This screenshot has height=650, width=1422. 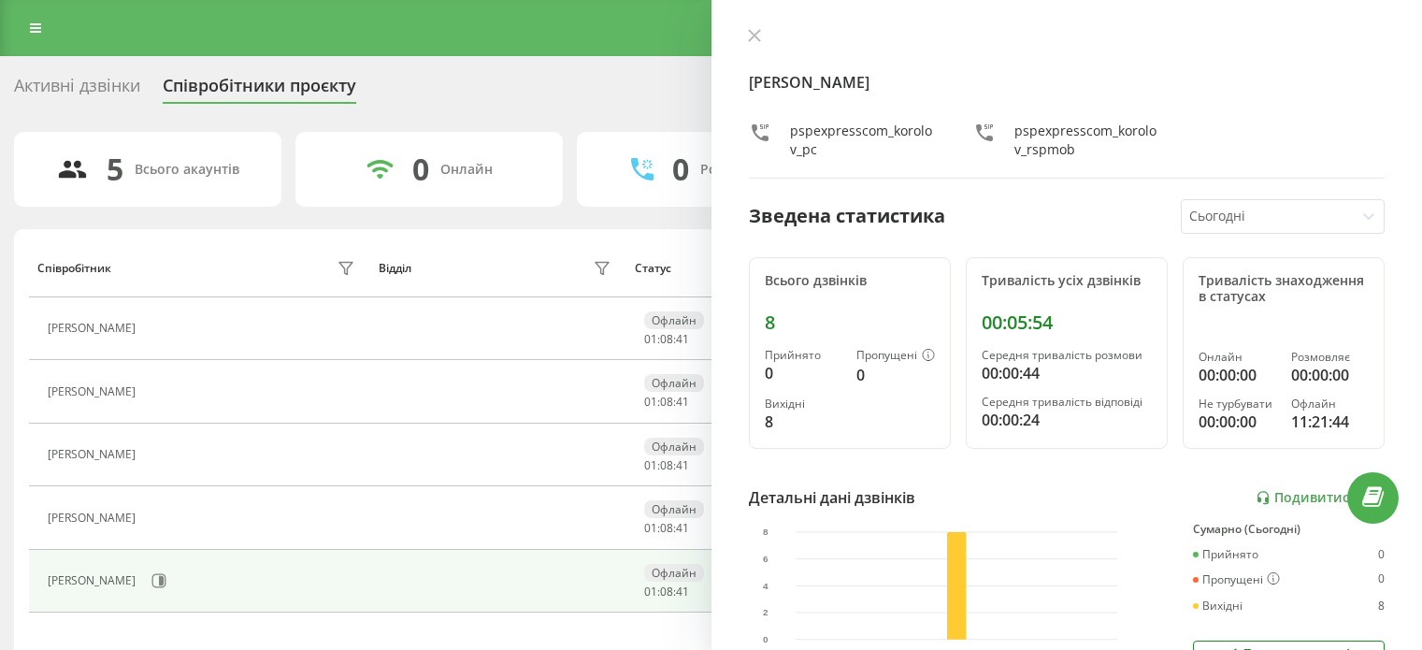 What do you see at coordinates (1067, 280) in the screenshot?
I see `div: Тривалість усіх дзвінків` at bounding box center [1067, 280].